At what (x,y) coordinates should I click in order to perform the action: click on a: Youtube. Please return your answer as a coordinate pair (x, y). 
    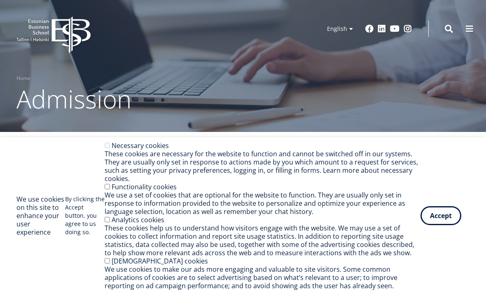
    Looking at the image, I should click on (395, 29).